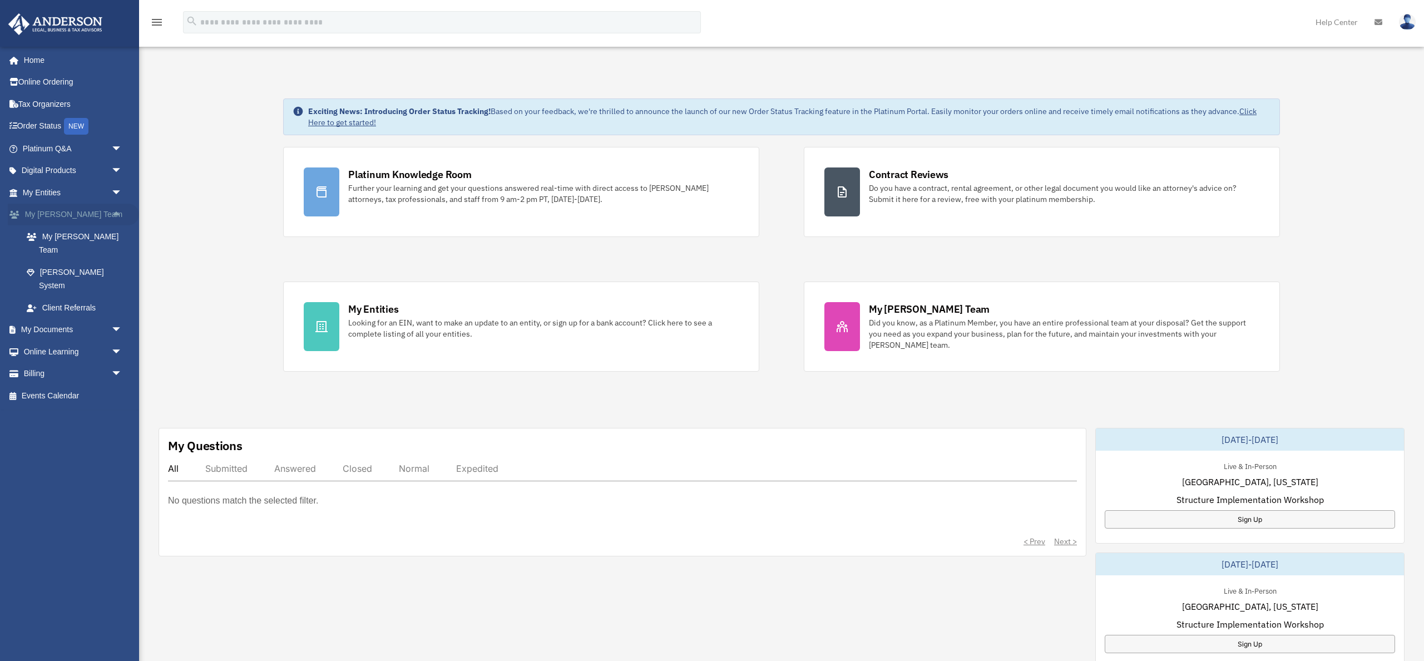  I want to click on a: My Entitiesarrow_drop_down, so click(73, 192).